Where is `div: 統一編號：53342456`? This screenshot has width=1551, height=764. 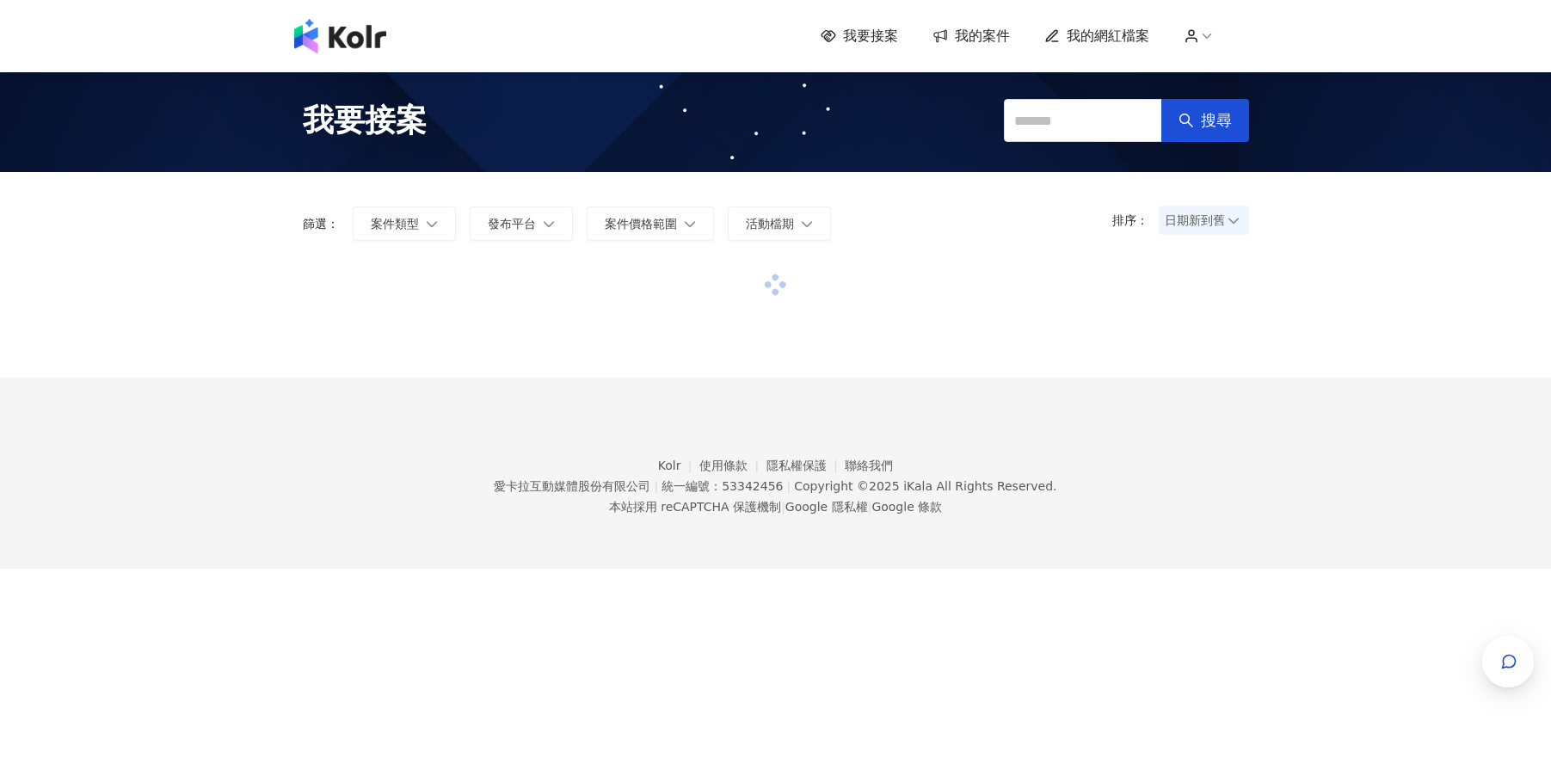
div: 統一編號：53342456 is located at coordinates (722, 486).